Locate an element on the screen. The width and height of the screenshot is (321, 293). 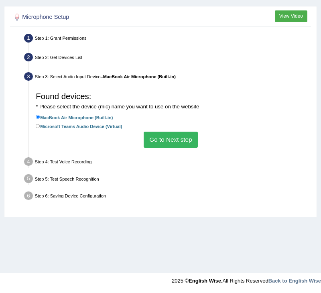
label: MacBook Air Microphone (Built-in) is located at coordinates (74, 117).